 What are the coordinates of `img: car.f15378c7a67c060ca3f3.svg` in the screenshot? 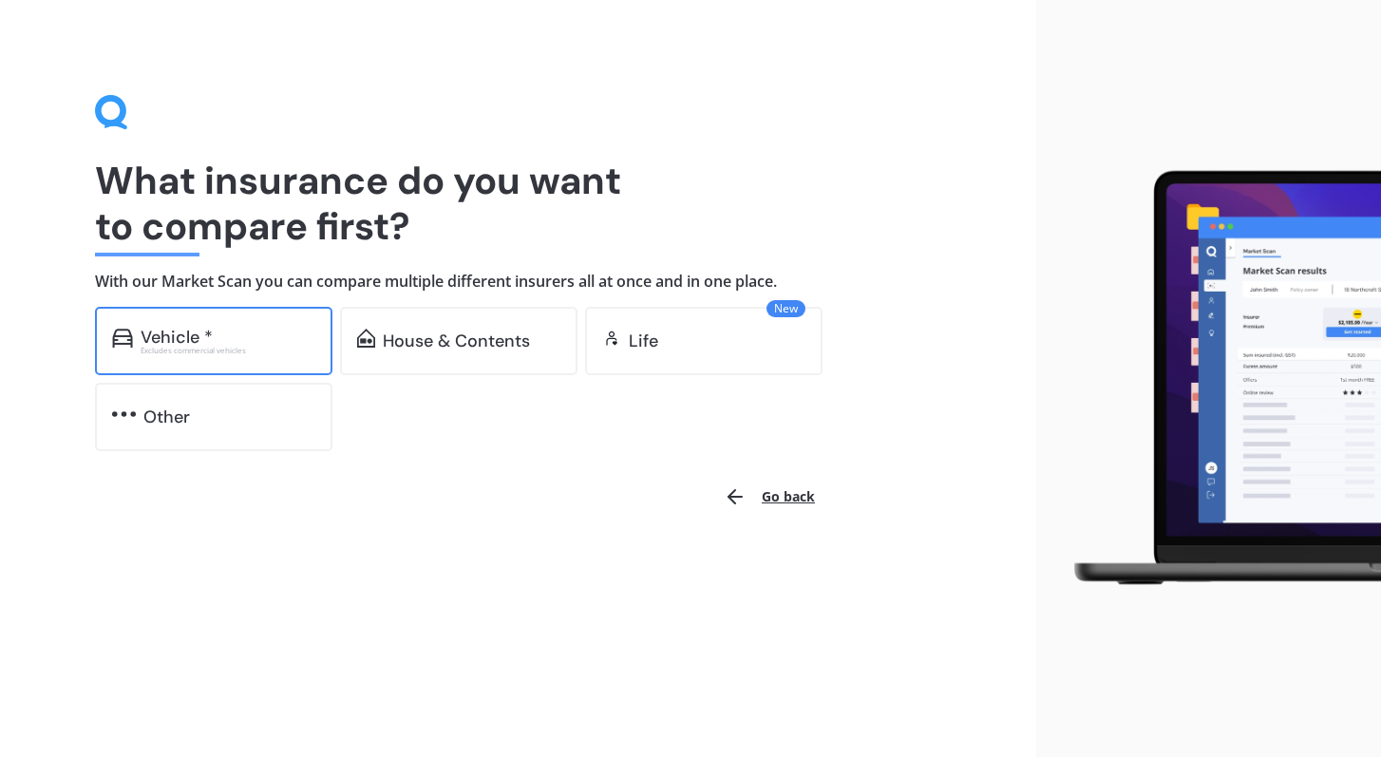 It's located at (123, 338).